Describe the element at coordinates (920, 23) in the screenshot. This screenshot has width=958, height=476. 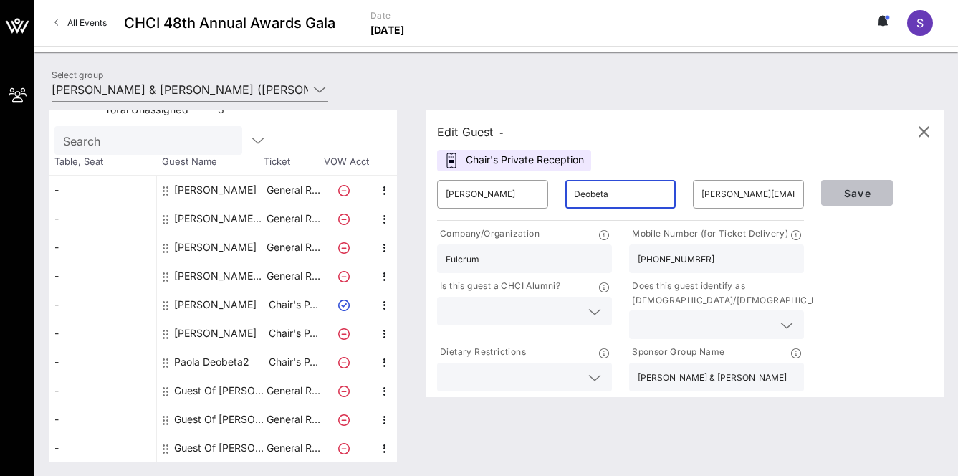
I see `div: S` at that location.